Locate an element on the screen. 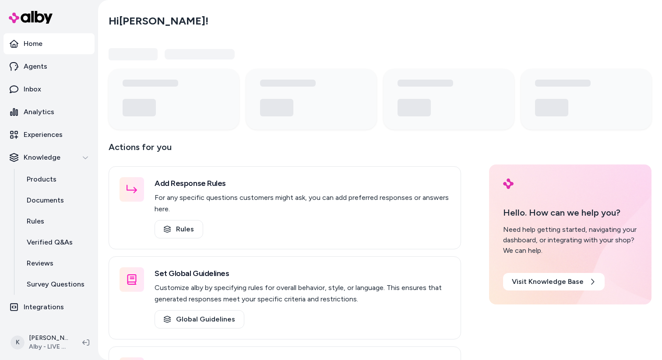 Image resolution: width=662 pixels, height=360 pixels. p: Agents is located at coordinates (35, 67).